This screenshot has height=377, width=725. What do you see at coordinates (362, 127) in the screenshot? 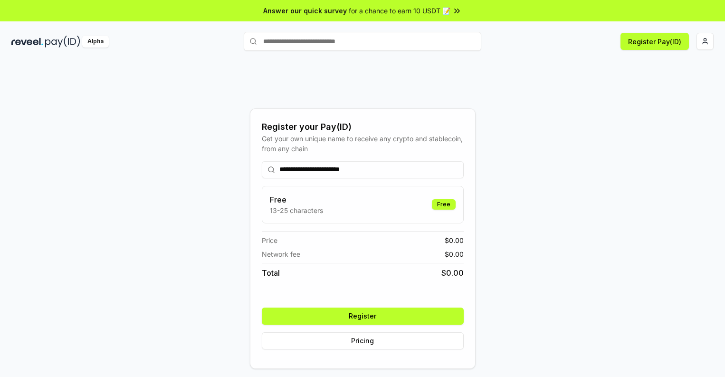
I see `div: Register your Pay(ID)` at bounding box center [362, 127].